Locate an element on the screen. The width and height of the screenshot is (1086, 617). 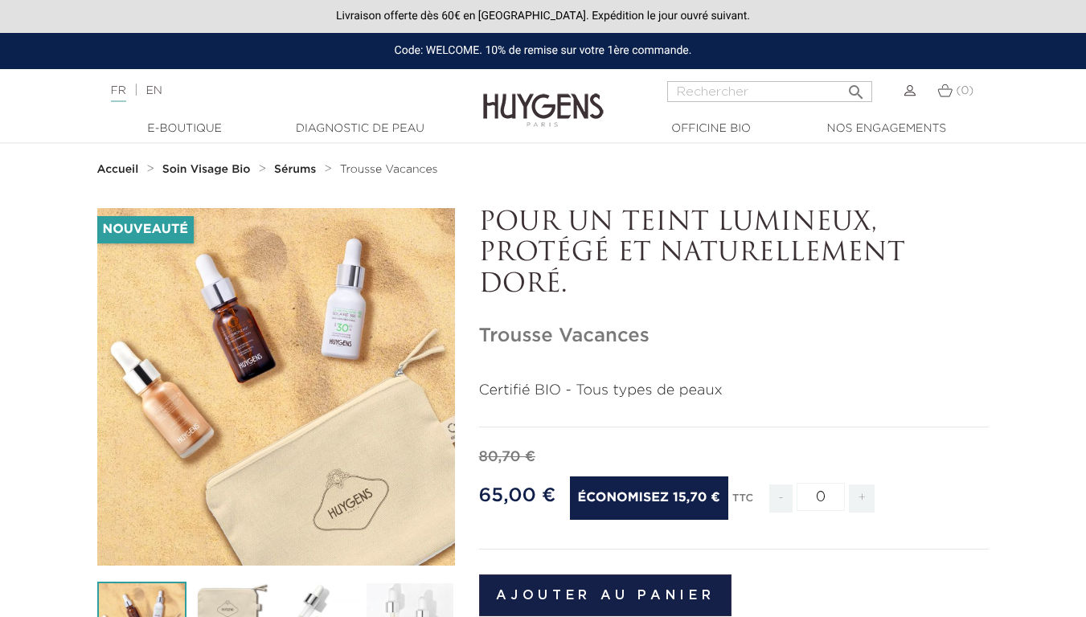
a: FR is located at coordinates (118, 93).